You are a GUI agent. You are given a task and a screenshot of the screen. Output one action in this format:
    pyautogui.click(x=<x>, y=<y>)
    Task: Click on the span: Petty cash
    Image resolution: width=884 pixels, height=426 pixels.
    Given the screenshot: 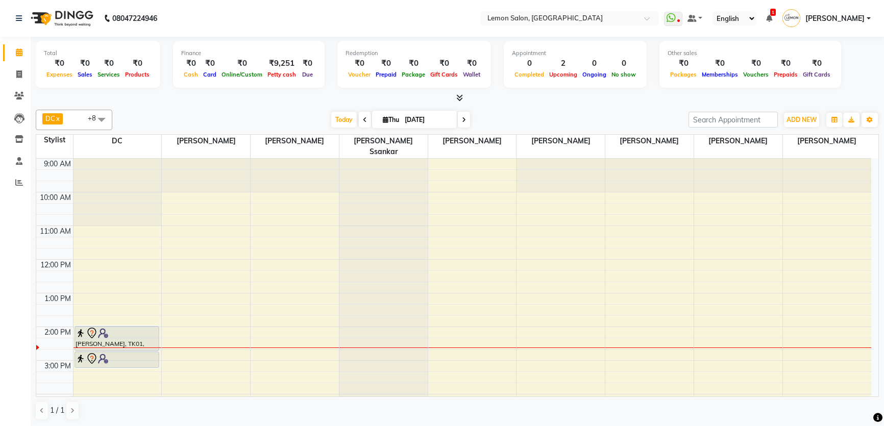 What is the action you would take?
    pyautogui.click(x=282, y=75)
    